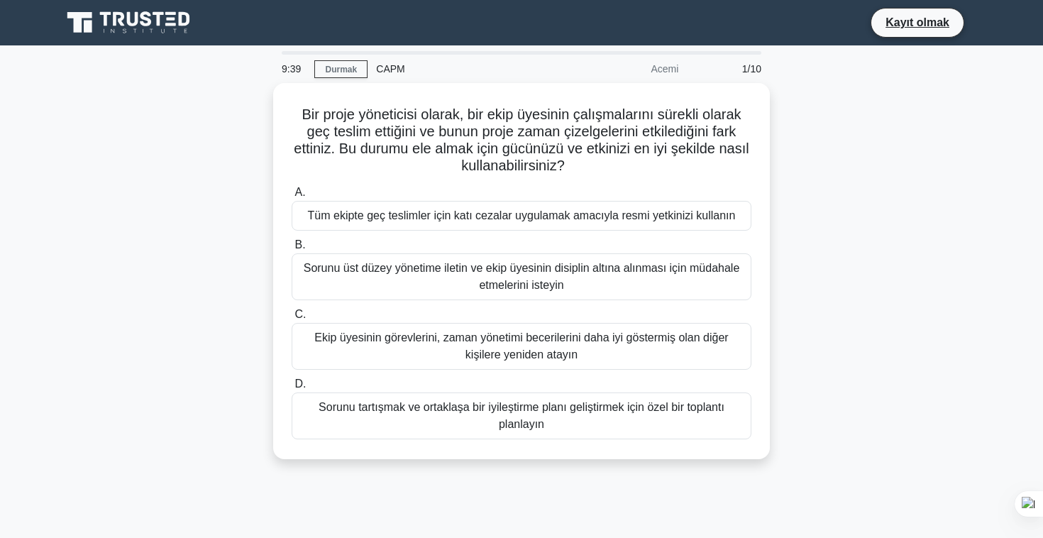 The width and height of the screenshot is (1043, 538). Describe the element at coordinates (294, 69) in the screenshot. I see `div: 9:39` at that location.